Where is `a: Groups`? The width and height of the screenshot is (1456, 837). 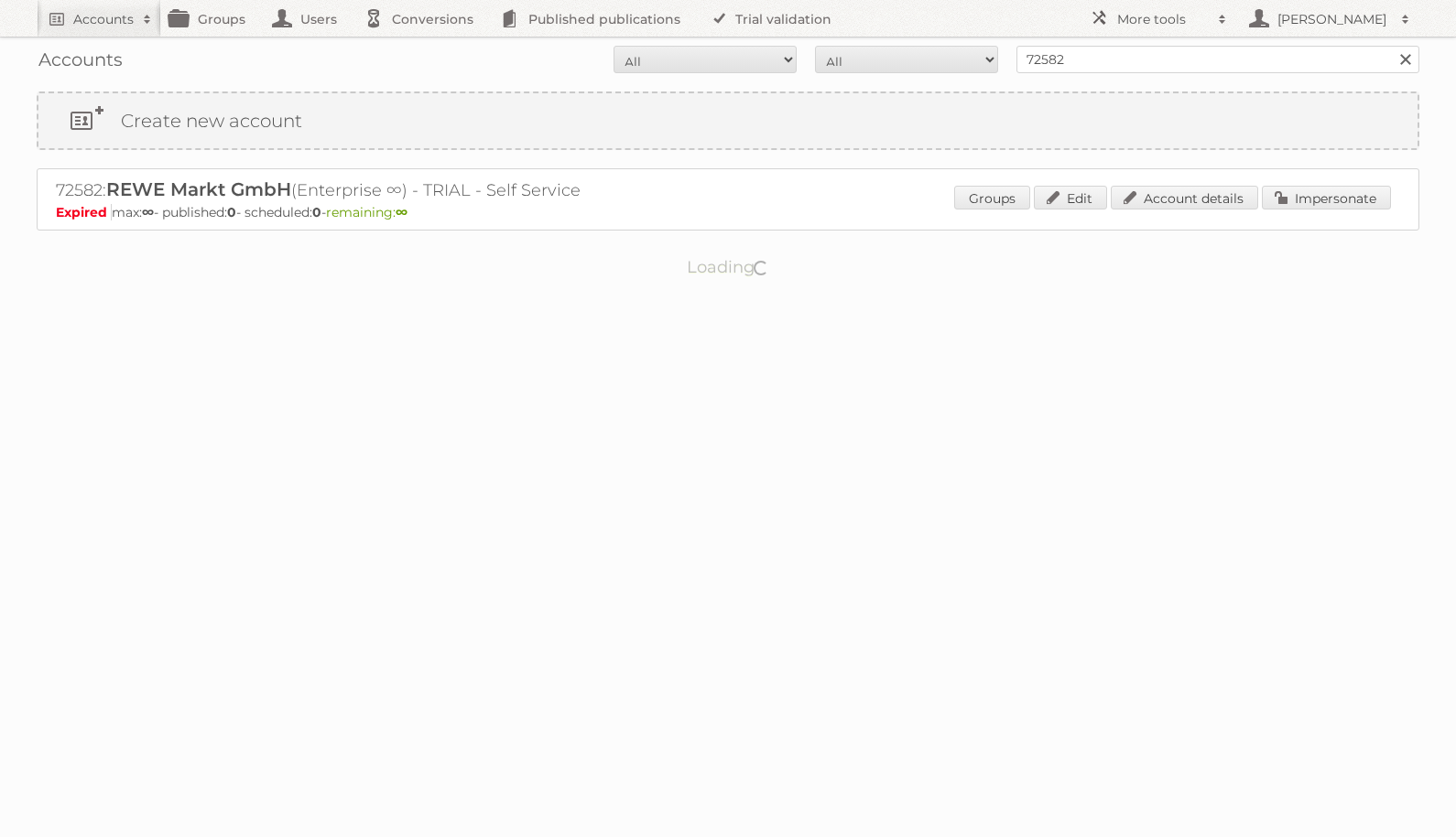
a: Groups is located at coordinates (992, 198).